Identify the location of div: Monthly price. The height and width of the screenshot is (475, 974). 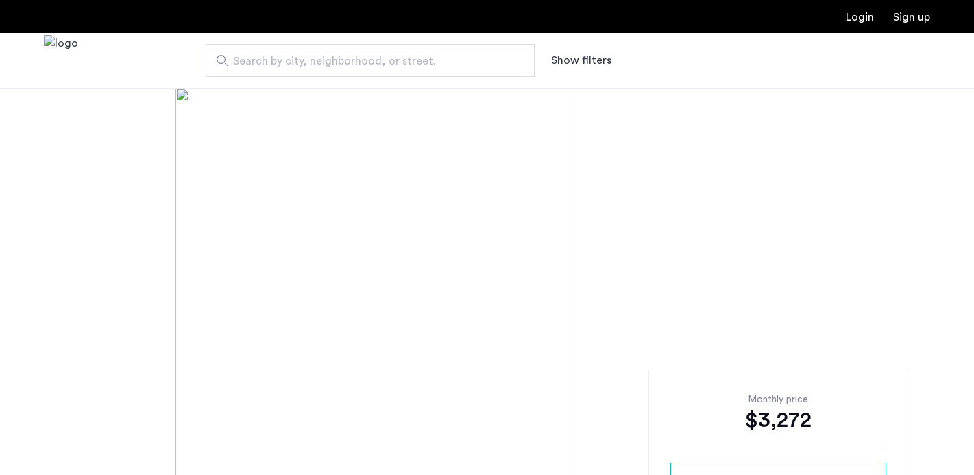
(778, 399).